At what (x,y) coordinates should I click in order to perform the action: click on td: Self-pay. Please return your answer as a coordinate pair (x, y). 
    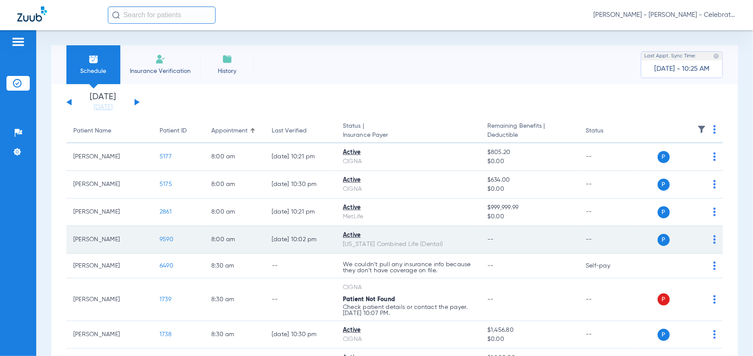
    Looking at the image, I should click on (608, 266).